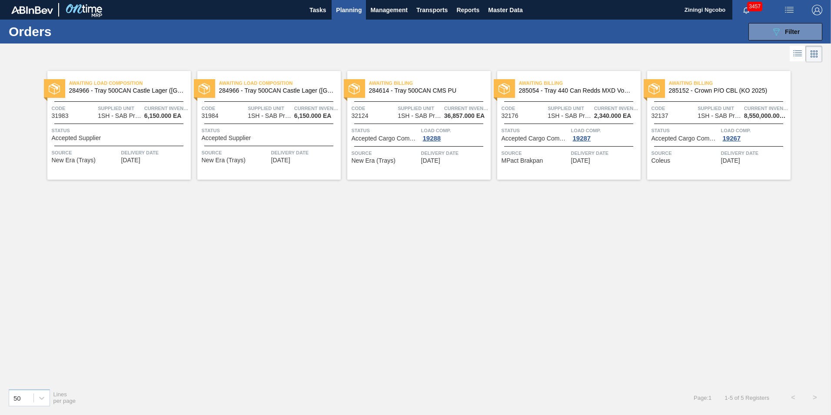  Describe the element at coordinates (389, 10) in the screenshot. I see `span: Management` at that location.